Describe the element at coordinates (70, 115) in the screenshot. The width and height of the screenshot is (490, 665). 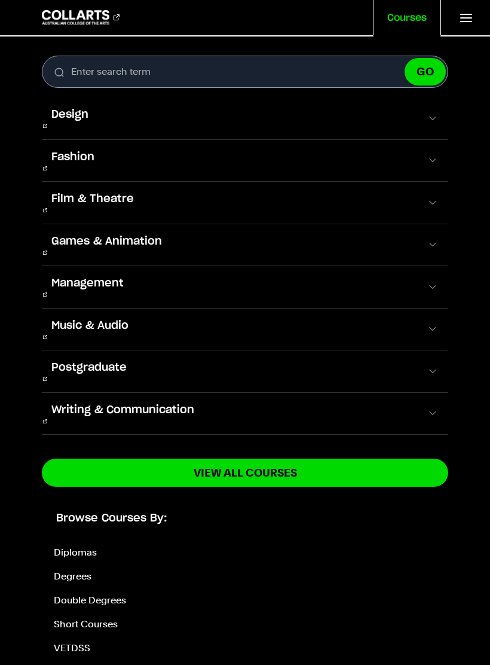
I see `span: Design` at that location.